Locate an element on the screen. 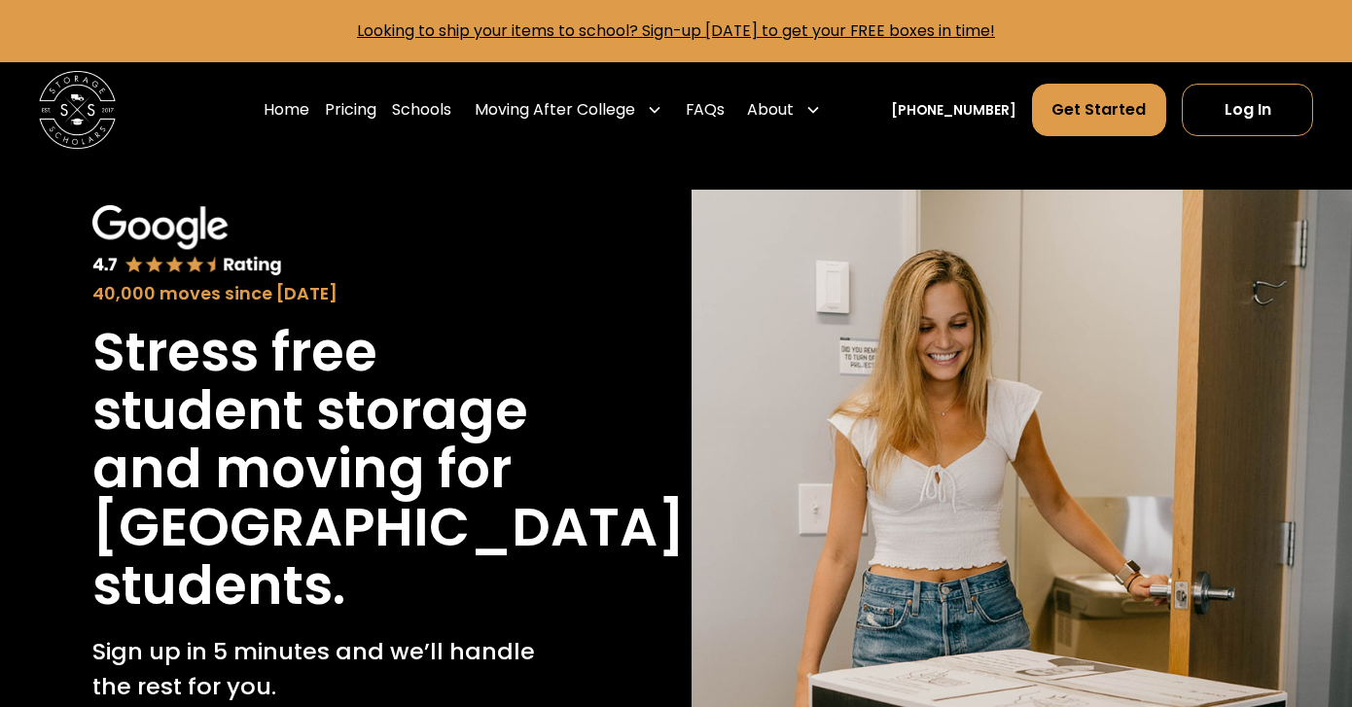 The image size is (1352, 707). h1: students. is located at coordinates (219, 585).